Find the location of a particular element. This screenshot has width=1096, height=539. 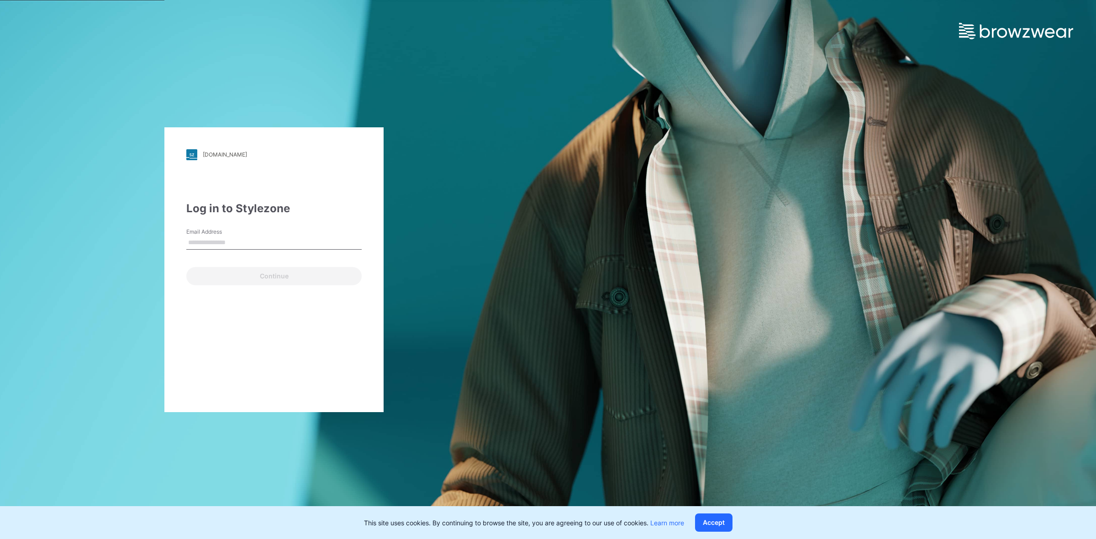

div: Log in to Stylezone is located at coordinates (274, 209).